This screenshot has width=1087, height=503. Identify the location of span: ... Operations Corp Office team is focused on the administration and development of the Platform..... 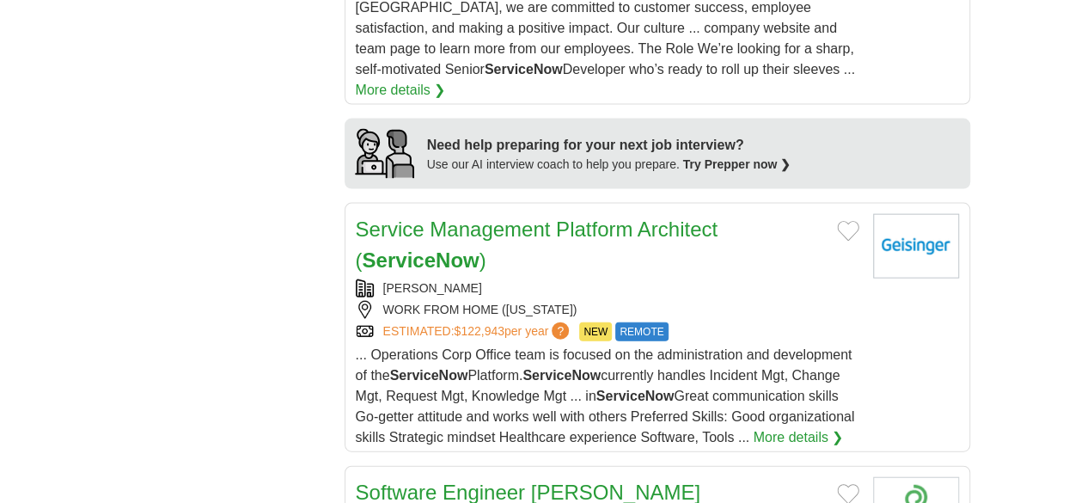
(605, 395).